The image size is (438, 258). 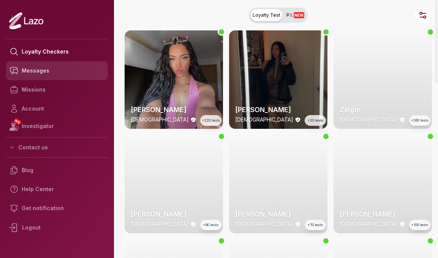 I want to click on span: +70 tests, so click(x=315, y=225).